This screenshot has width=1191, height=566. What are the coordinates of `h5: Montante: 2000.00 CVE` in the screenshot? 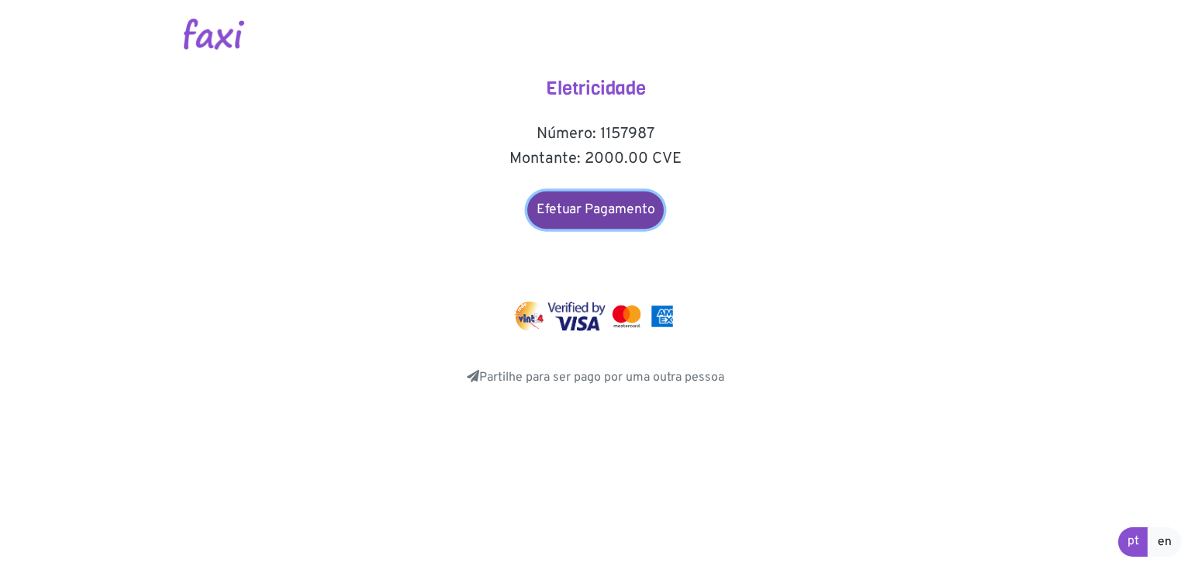 It's located at (596, 159).